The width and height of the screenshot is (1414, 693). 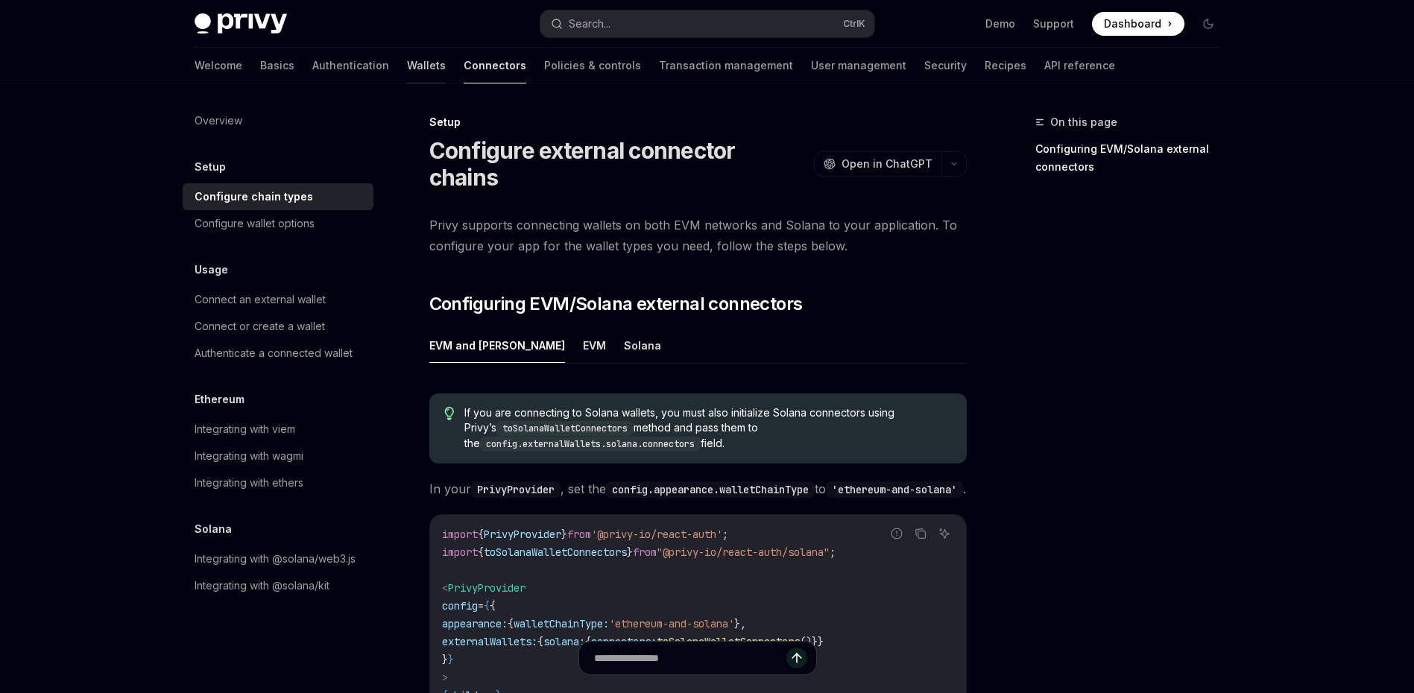 What do you see at coordinates (1006, 66) in the screenshot?
I see `a: Recipes` at bounding box center [1006, 66].